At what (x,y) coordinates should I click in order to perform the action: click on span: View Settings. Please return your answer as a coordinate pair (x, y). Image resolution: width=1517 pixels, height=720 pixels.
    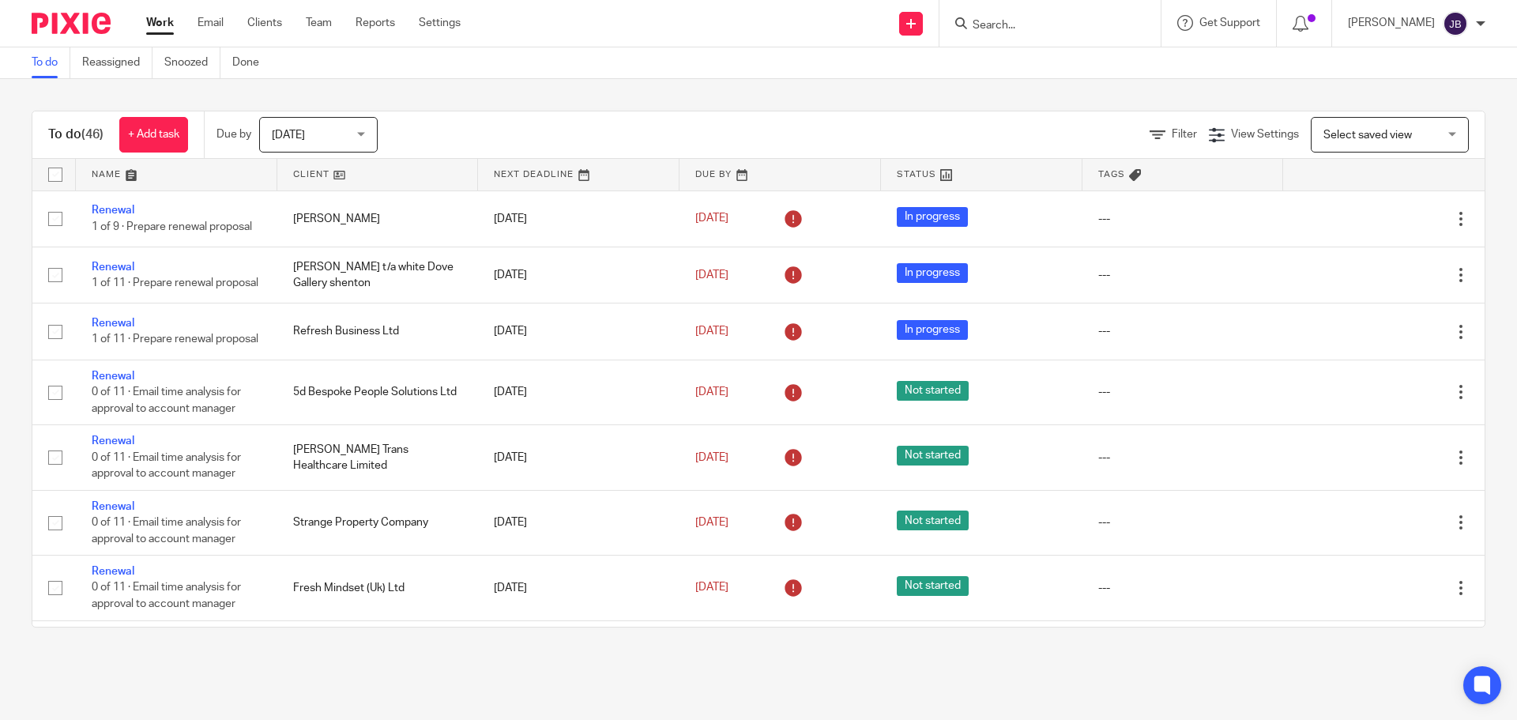
    Looking at the image, I should click on (1265, 134).